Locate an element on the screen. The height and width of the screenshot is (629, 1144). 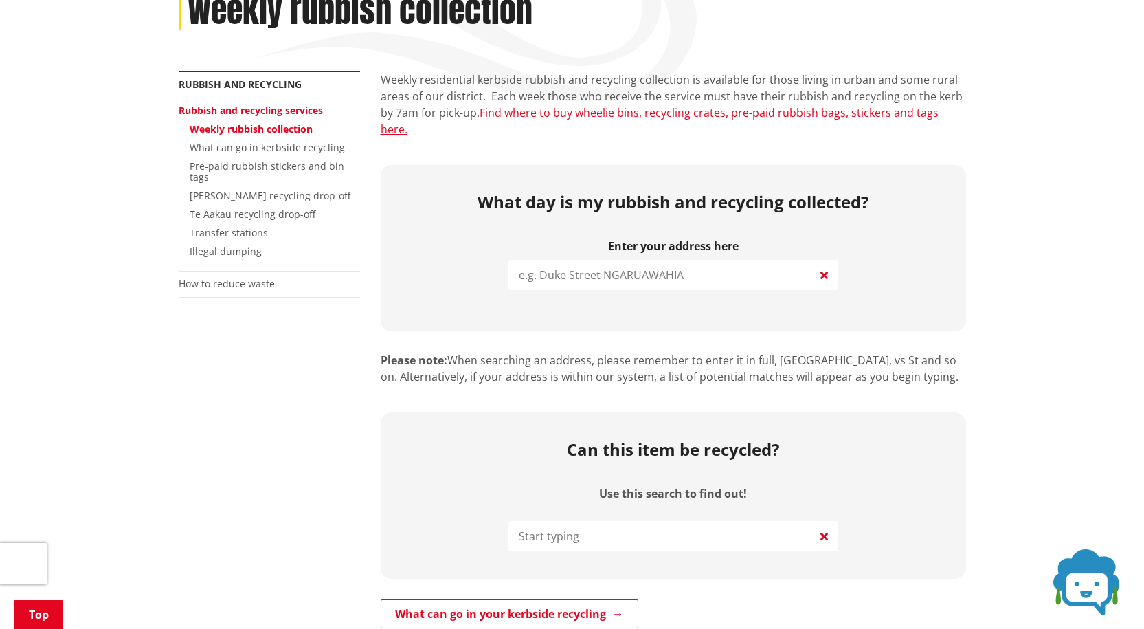
a: Find where to buy wheelie bins, recycling crates, pre-paid rubbish bags, stickers and tags here. is located at coordinates (660, 121).